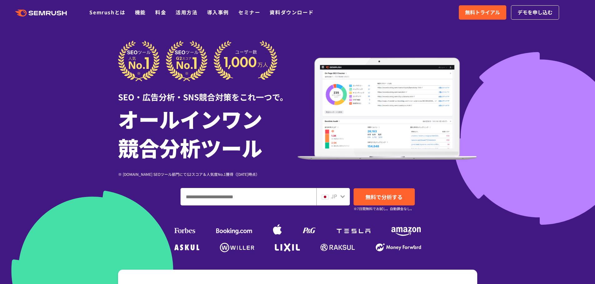  I want to click on a: 導入事例, so click(218, 12).